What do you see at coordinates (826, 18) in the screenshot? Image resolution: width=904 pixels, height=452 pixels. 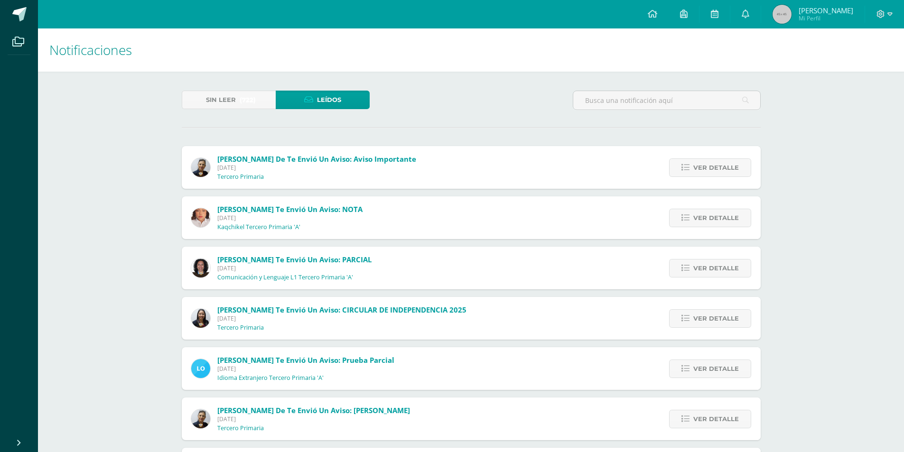 I see `span: Mi Perfil` at bounding box center [826, 18].